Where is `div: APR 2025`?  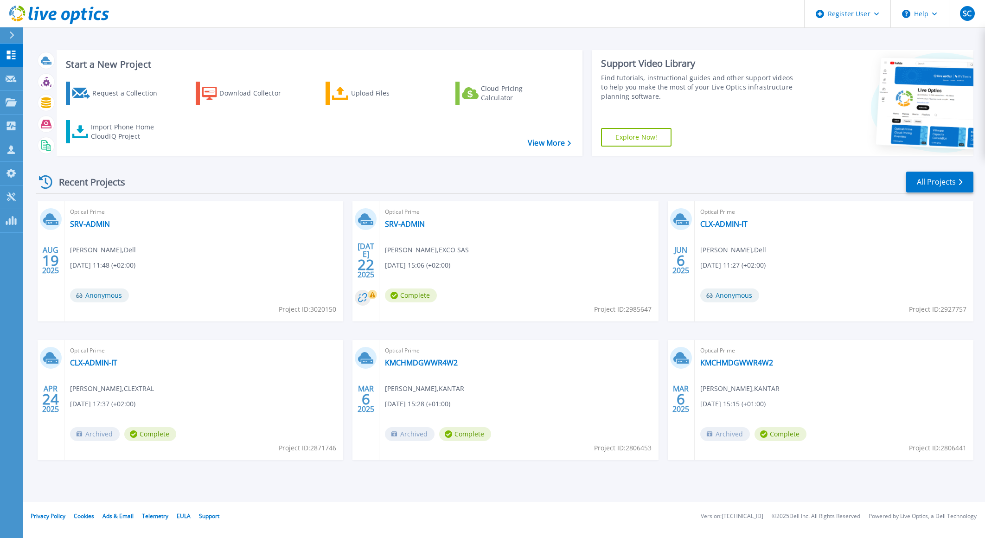
div: APR 2025 is located at coordinates (51, 399).